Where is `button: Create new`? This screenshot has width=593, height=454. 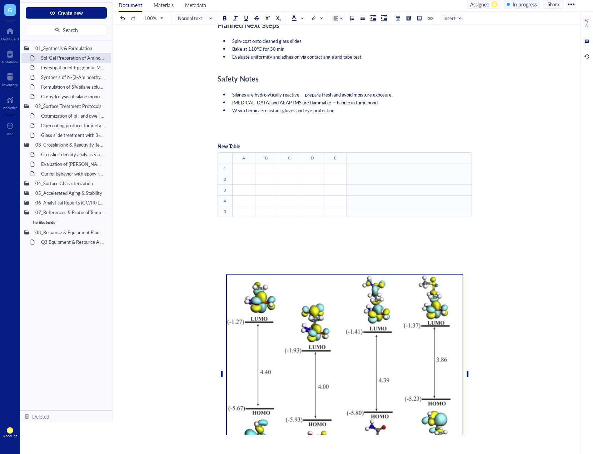
button: Create new is located at coordinates (66, 13).